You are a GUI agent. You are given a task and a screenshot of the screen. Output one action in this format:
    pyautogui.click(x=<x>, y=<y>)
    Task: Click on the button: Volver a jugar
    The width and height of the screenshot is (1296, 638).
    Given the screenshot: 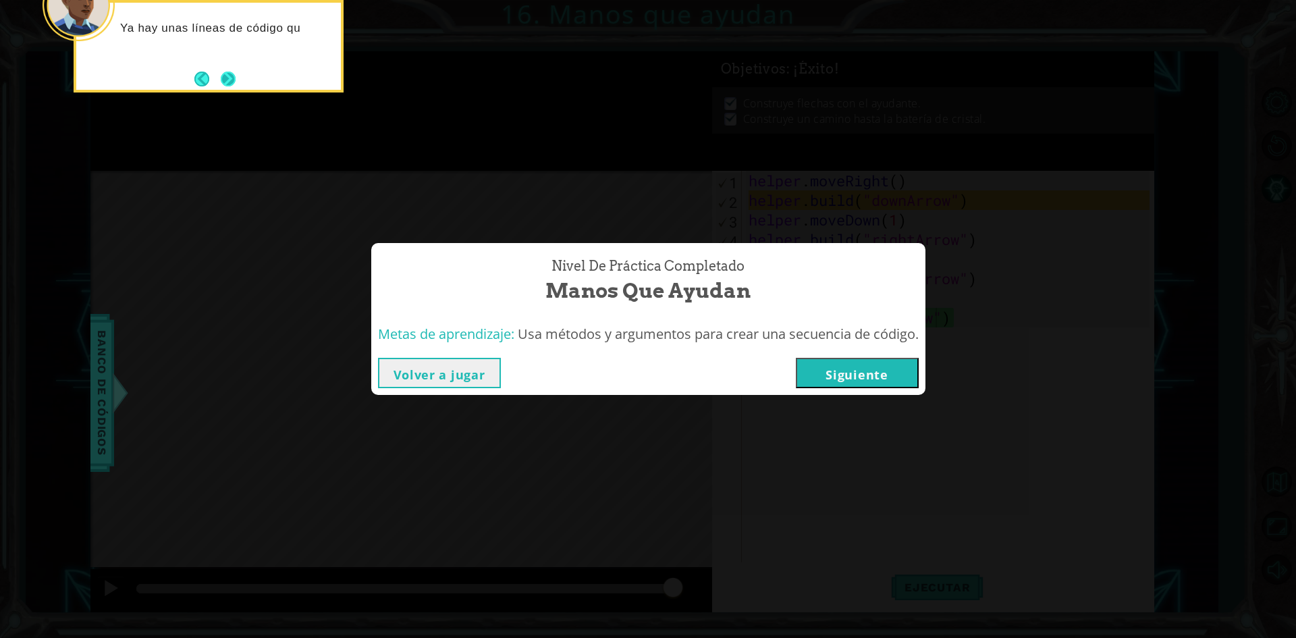 What is the action you would take?
    pyautogui.click(x=439, y=372)
    